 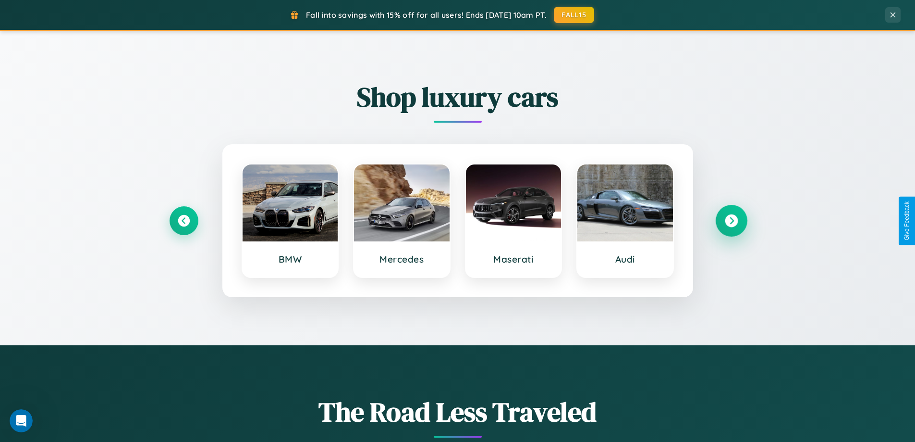 I want to click on h1: The Road Less Traveled, so click(x=458, y=411).